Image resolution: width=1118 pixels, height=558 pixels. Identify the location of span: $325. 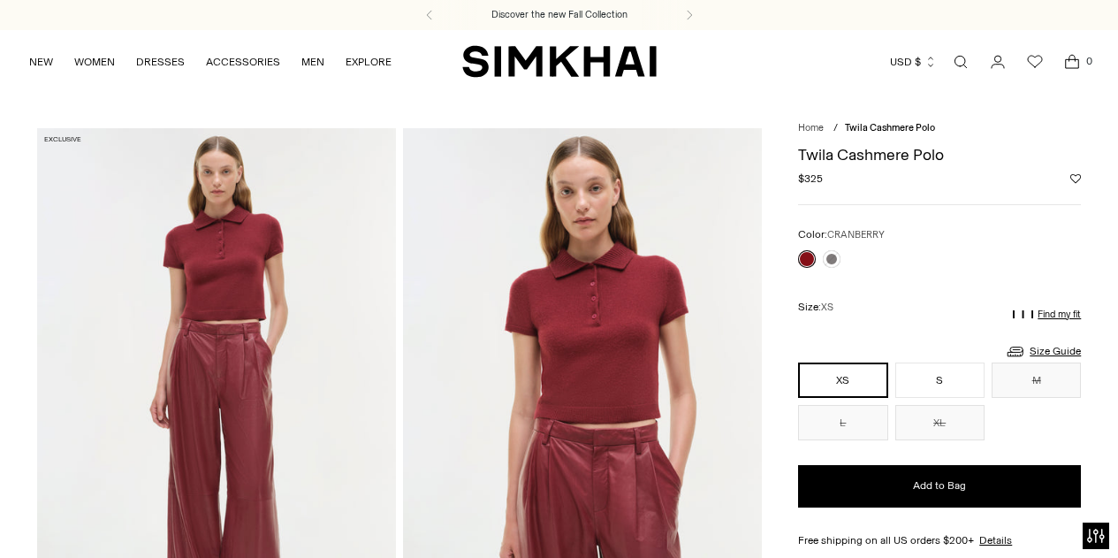
(810, 178).